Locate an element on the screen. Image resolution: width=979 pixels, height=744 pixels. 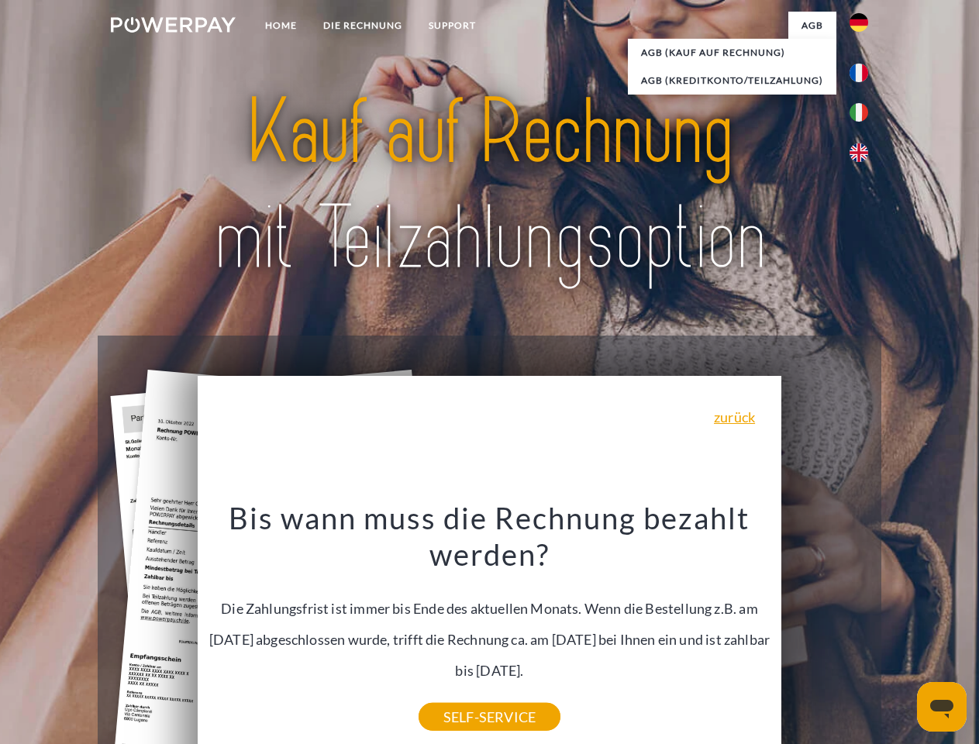
a: Home is located at coordinates (280, 26).